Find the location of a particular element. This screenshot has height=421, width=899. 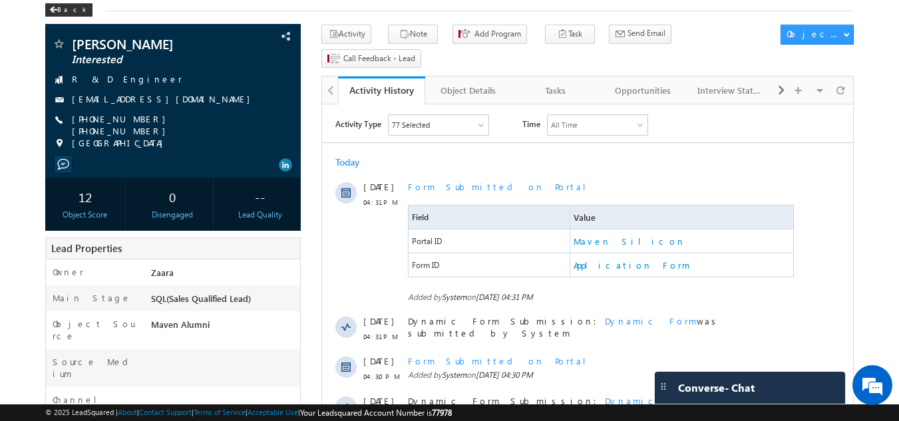

span: Zaara is located at coordinates (162, 272).